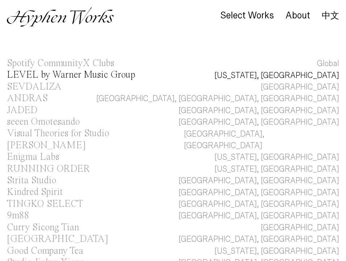 This screenshot has width=346, height=261. What do you see at coordinates (60, 17) in the screenshot?
I see `img: Hyphen Works` at bounding box center [60, 17].